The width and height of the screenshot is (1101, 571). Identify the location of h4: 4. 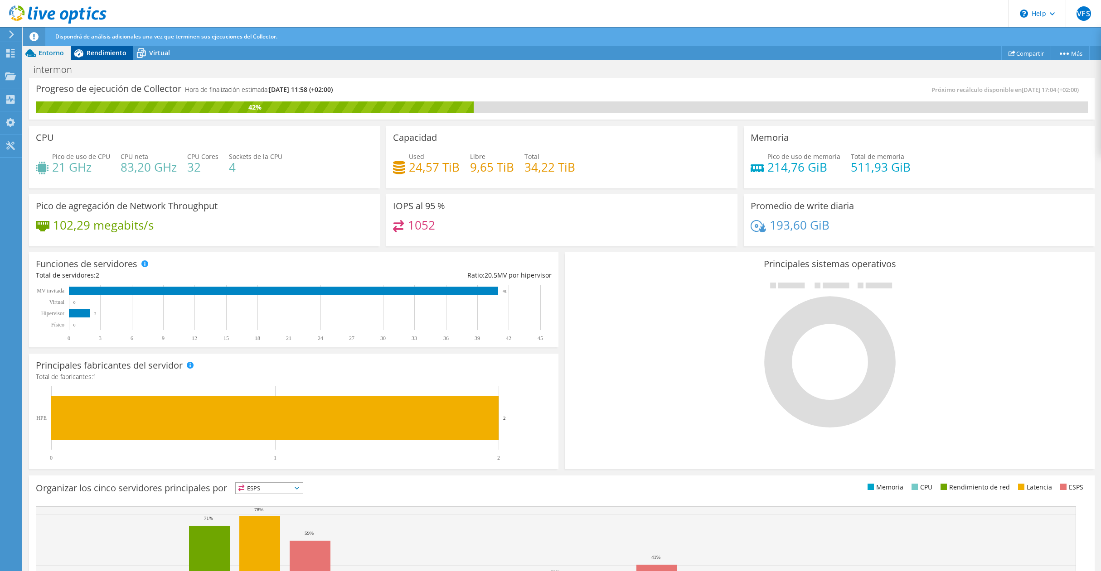
(256, 167).